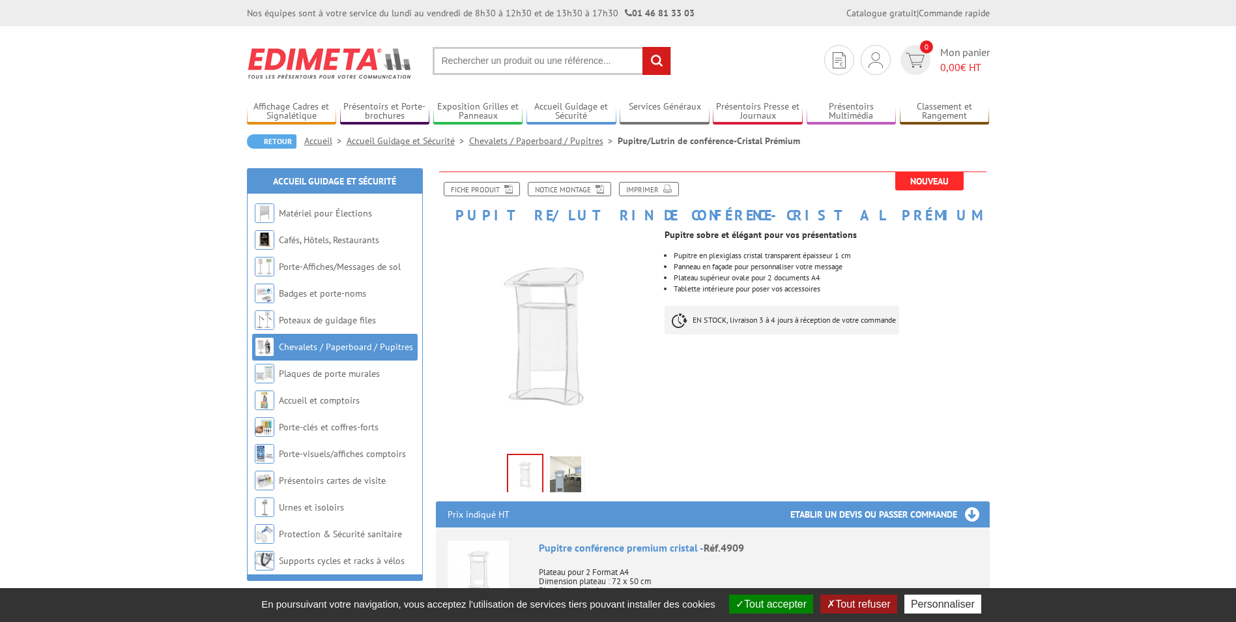  I want to click on img: Accueil et comptoirs, so click(265, 400).